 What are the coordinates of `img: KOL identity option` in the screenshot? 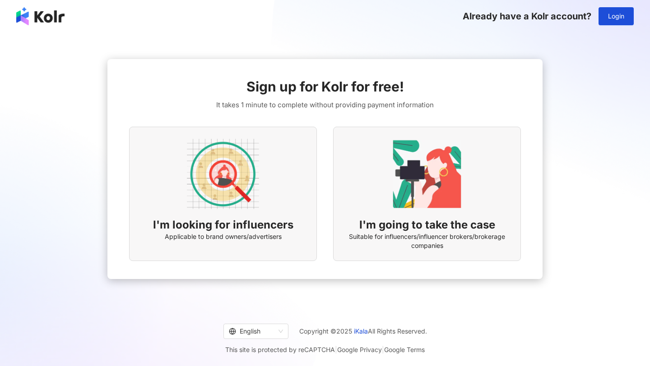 It's located at (427, 174).